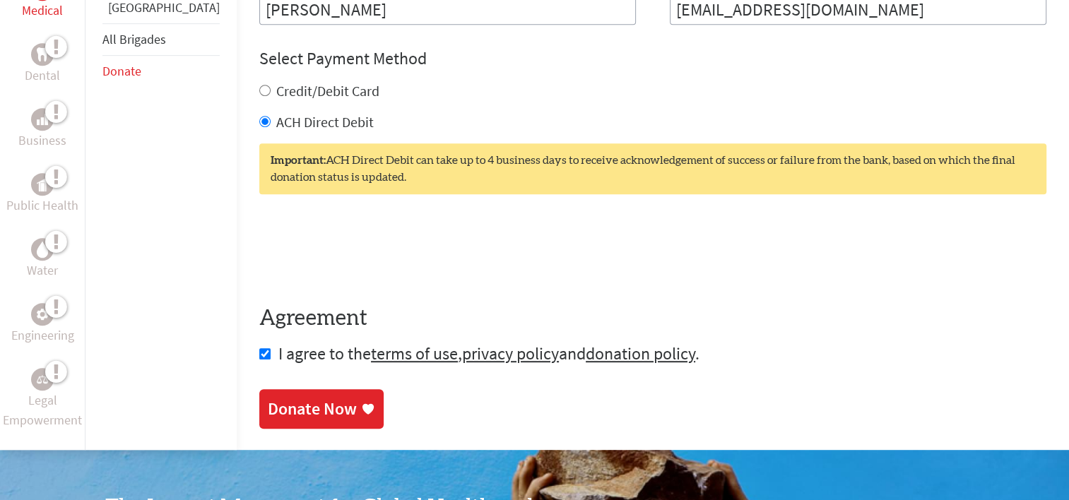 This screenshot has height=500, width=1069. What do you see at coordinates (42, 54) in the screenshot?
I see `div: Dental` at bounding box center [42, 54].